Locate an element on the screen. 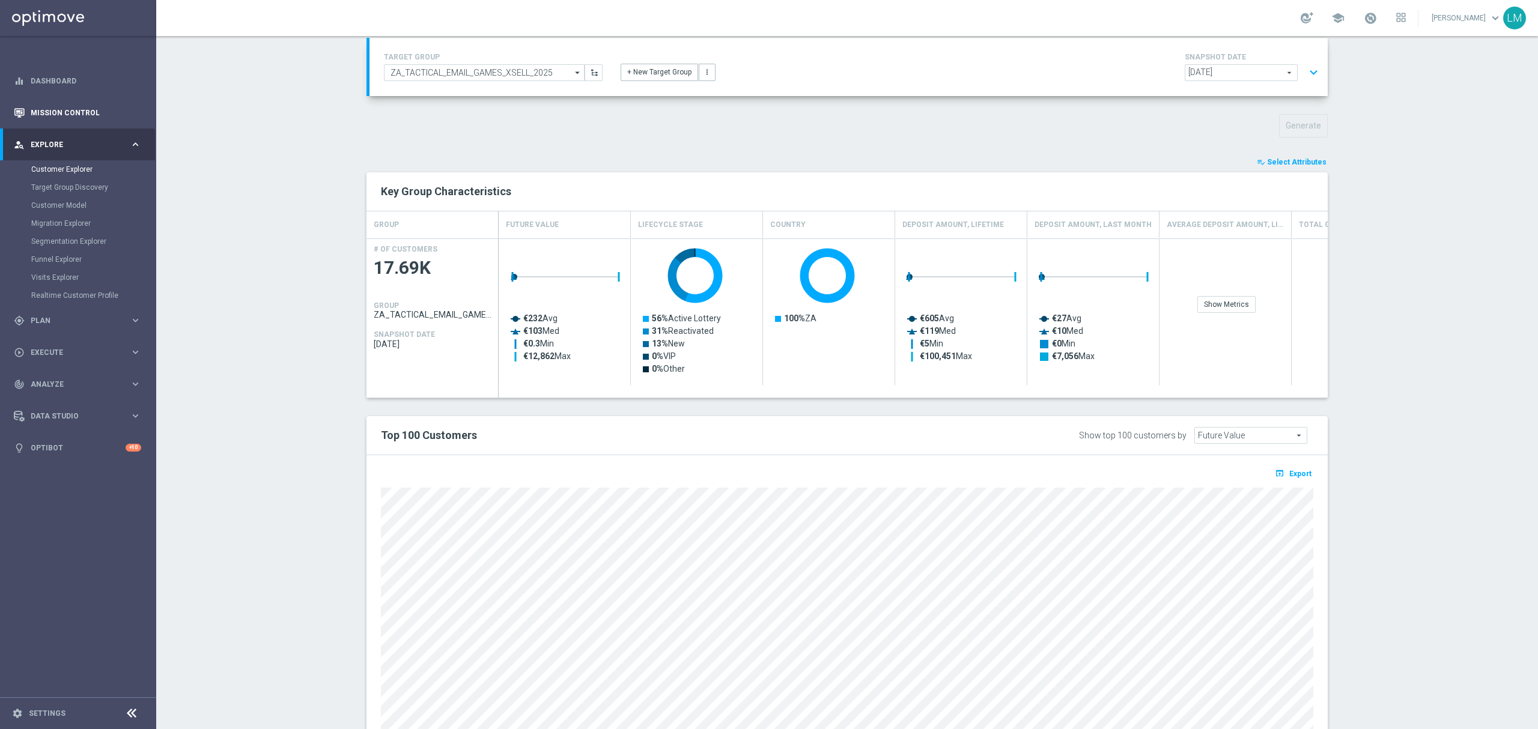 Image resolution: width=1538 pixels, height=729 pixels. a: Mission Control is located at coordinates (86, 112).